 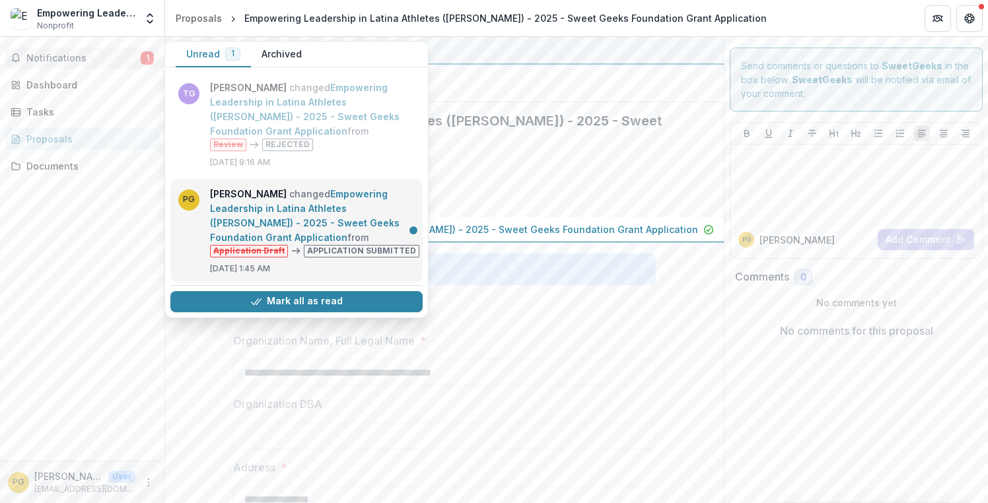 What do you see at coordinates (803, 277) in the screenshot?
I see `span: 0` at bounding box center [803, 277].